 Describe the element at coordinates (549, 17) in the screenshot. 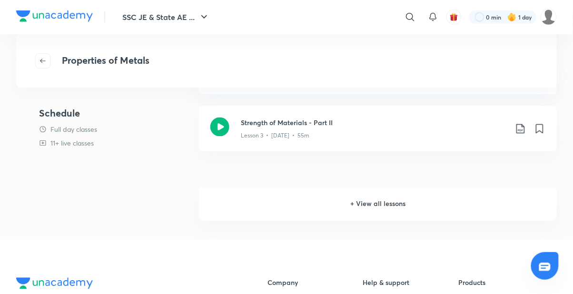

I see `img: Munna Singh` at that location.